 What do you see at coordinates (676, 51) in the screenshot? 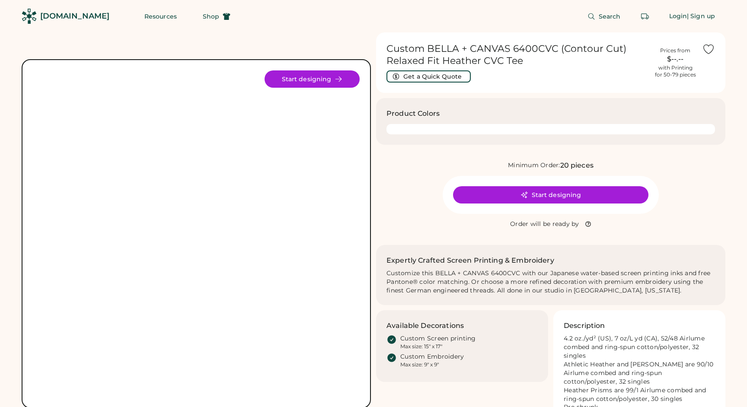
I see `div: Prices from` at bounding box center [676, 51].